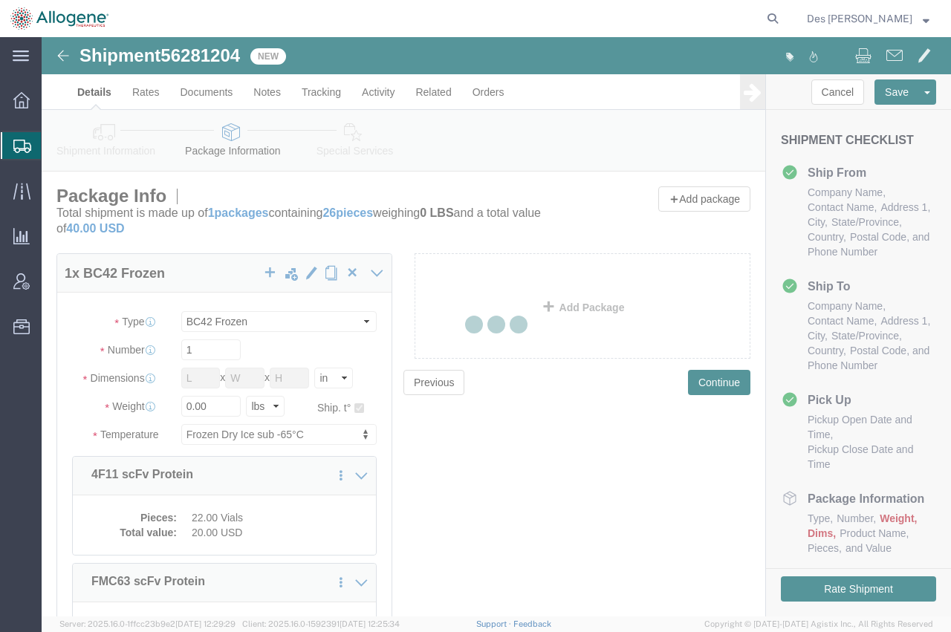 The height and width of the screenshot is (632, 951). Describe the element at coordinates (59, 19) in the screenshot. I see `img: logo` at that location.